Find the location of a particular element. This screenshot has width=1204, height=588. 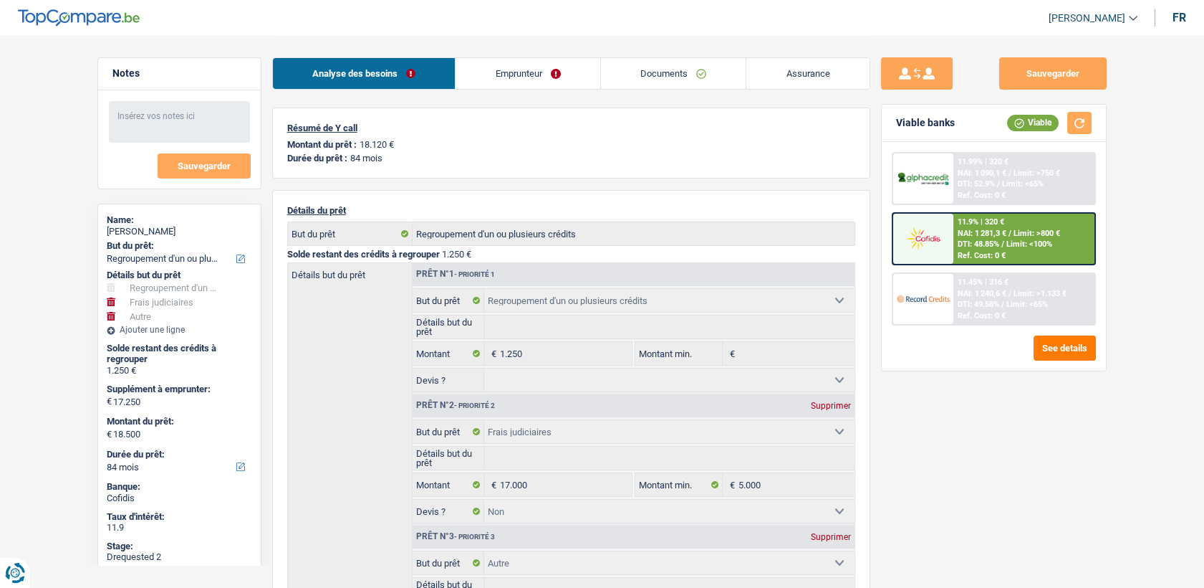

div: fr is located at coordinates (1179, 17).